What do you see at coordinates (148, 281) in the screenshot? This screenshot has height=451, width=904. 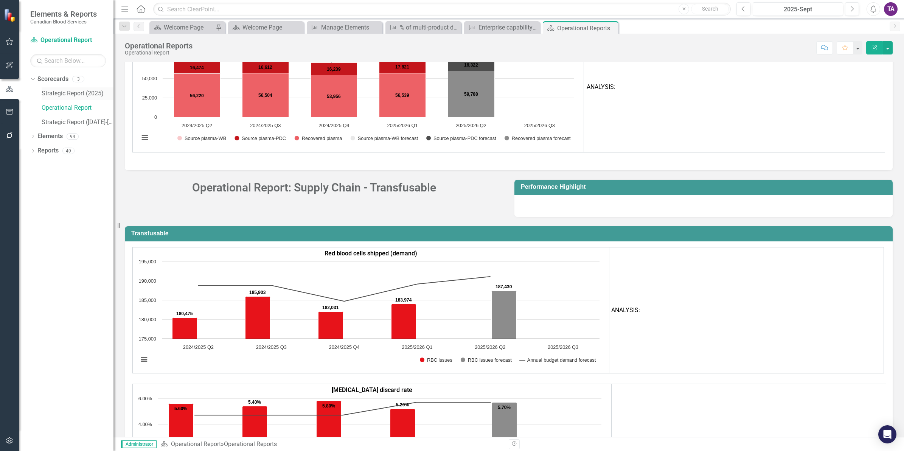 I see `text: 190,000` at bounding box center [148, 281].